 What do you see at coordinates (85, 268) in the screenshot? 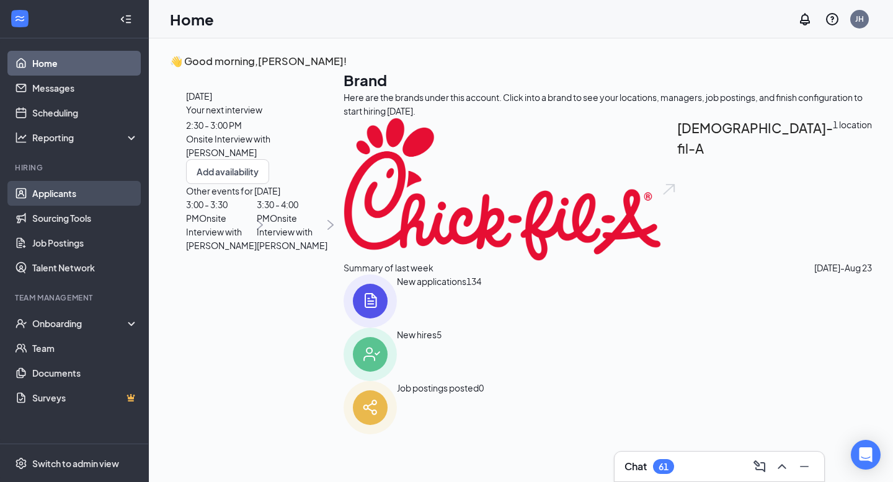
I see `a: Talent Network` at bounding box center [85, 268].